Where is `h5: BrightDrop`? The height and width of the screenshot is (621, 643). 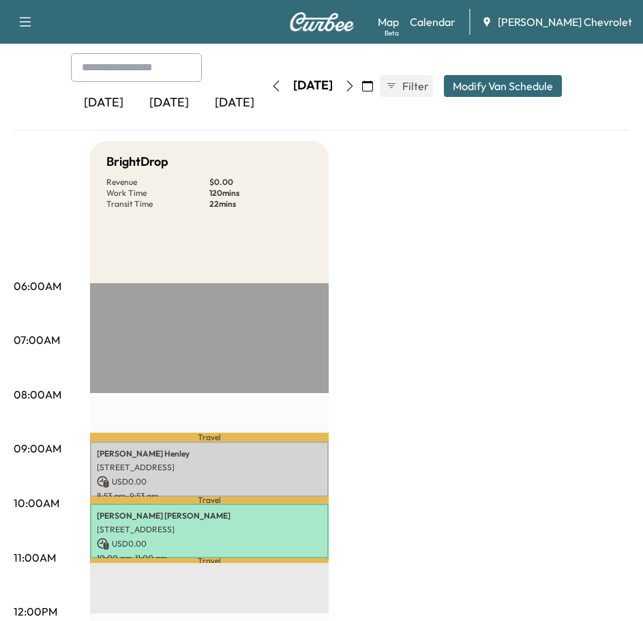
h5: BrightDrop is located at coordinates (137, 162).